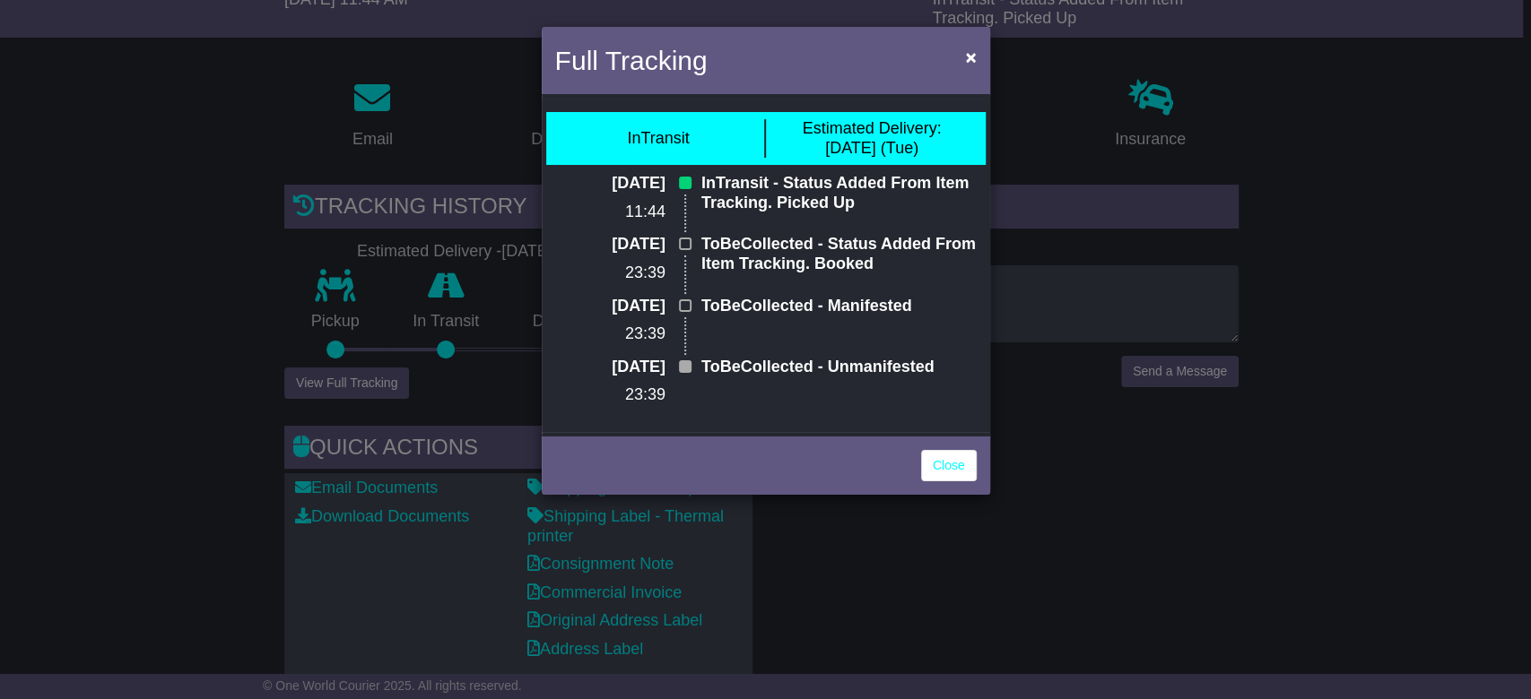 This screenshot has height=699, width=1531. Describe the element at coordinates (838, 254) in the screenshot. I see `p: ToBeCollected - Status Added From Item Tracking. Booked` at that location.